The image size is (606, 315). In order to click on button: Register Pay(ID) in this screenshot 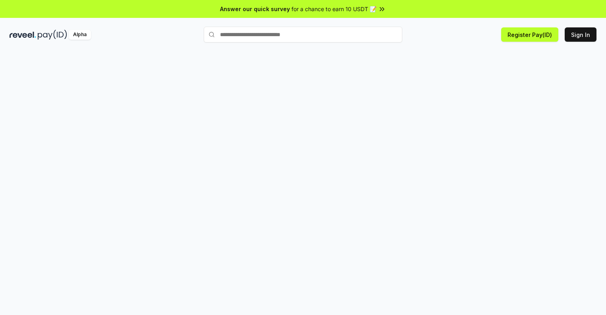, I will do `click(529, 35)`.